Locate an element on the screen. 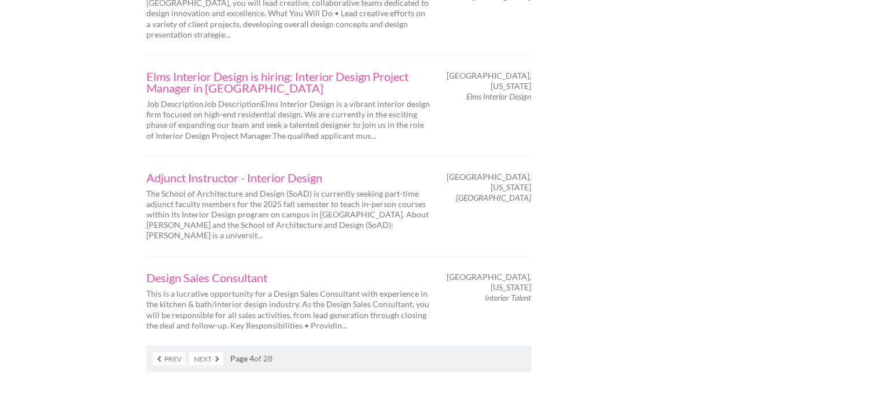  a: Next is located at coordinates (206, 358).